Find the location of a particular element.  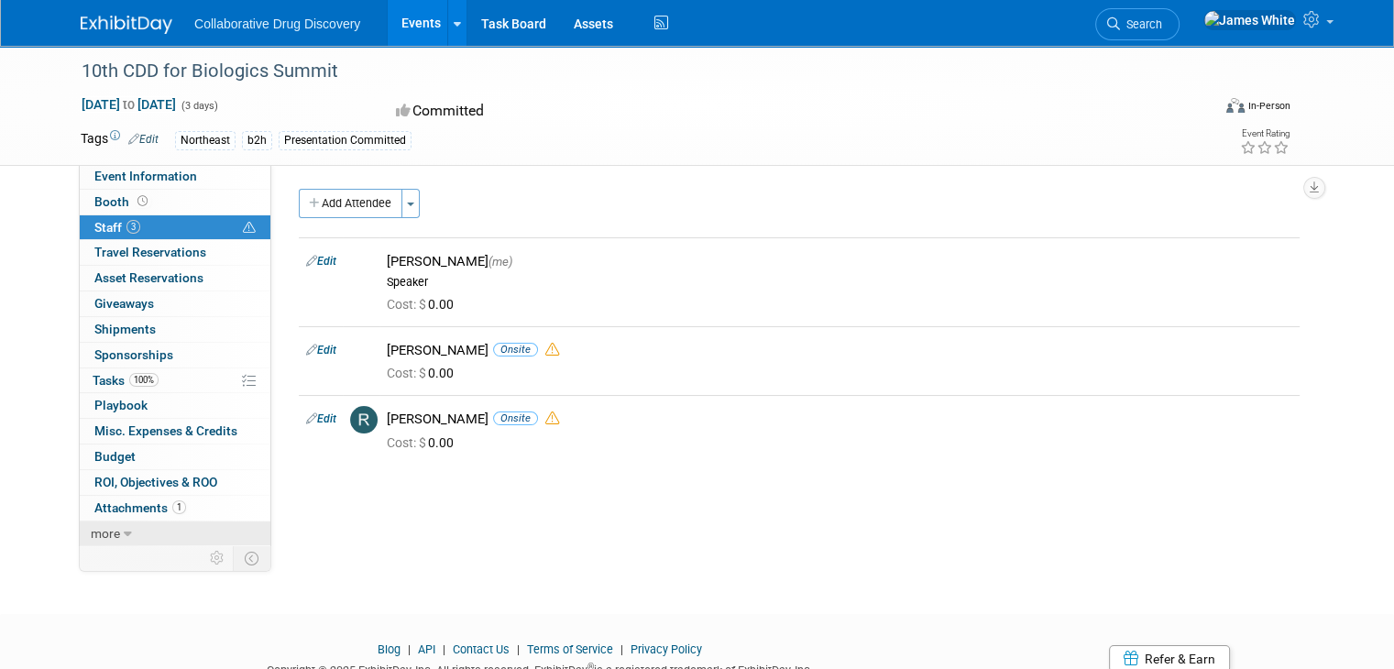

img: Format-Inperson.png is located at coordinates (1236, 105).